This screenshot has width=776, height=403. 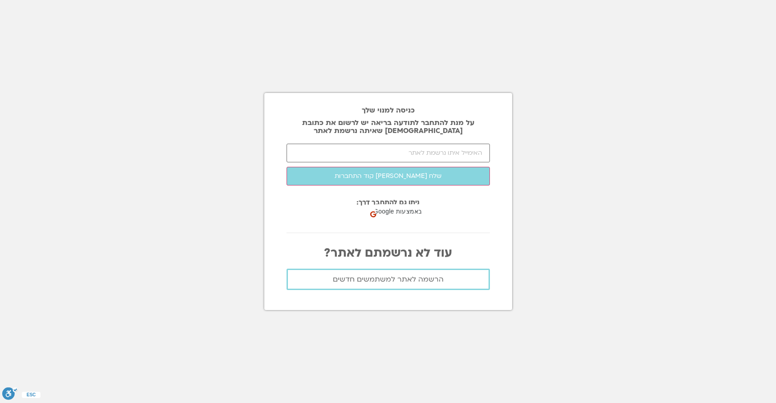 What do you see at coordinates (406, 211) in the screenshot?
I see `span: כניסה באמצעות Google` at bounding box center [406, 211].